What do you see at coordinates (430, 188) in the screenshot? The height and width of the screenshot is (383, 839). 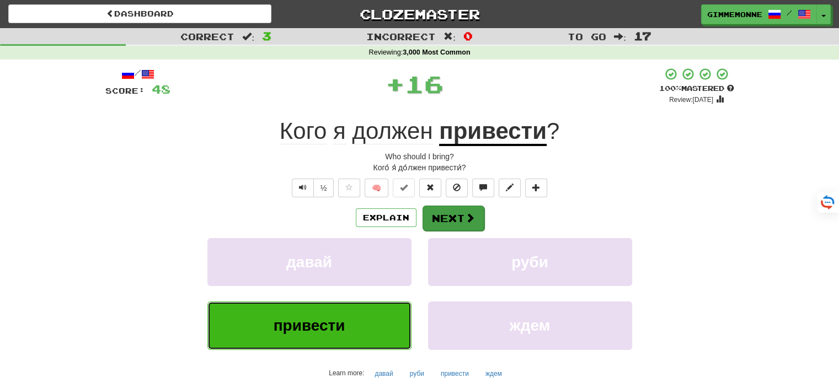 I see `button: Reset to 0% Mastered (alt+r)` at bounding box center [430, 188].